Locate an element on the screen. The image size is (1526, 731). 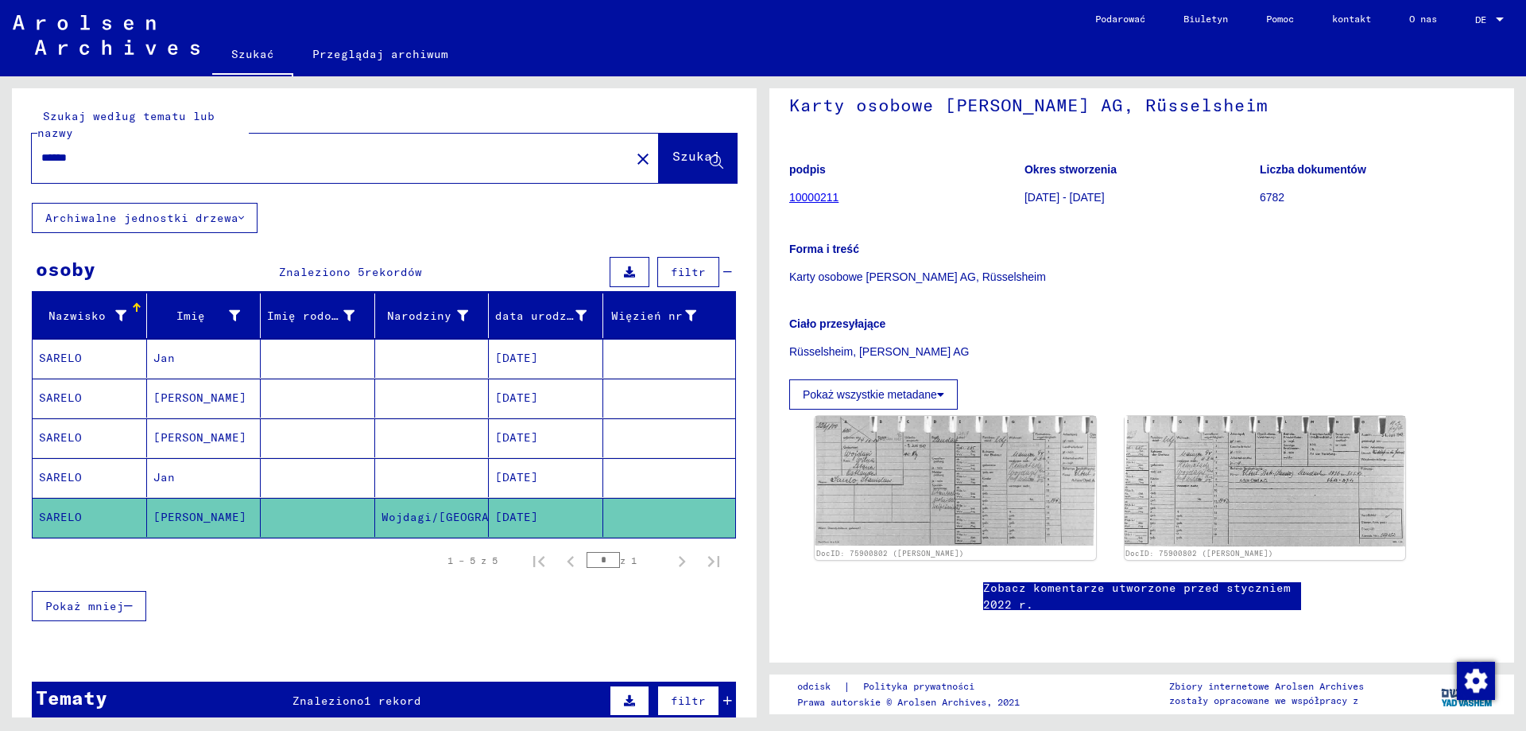
font: Pokaż mniej is located at coordinates (84, 606).